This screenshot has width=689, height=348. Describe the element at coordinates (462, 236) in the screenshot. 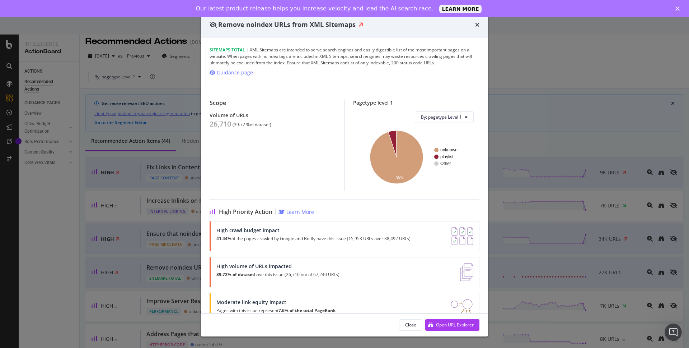

I see `img: AY0oso9MOvYAAAAASUVORK5CYII=` at that location.